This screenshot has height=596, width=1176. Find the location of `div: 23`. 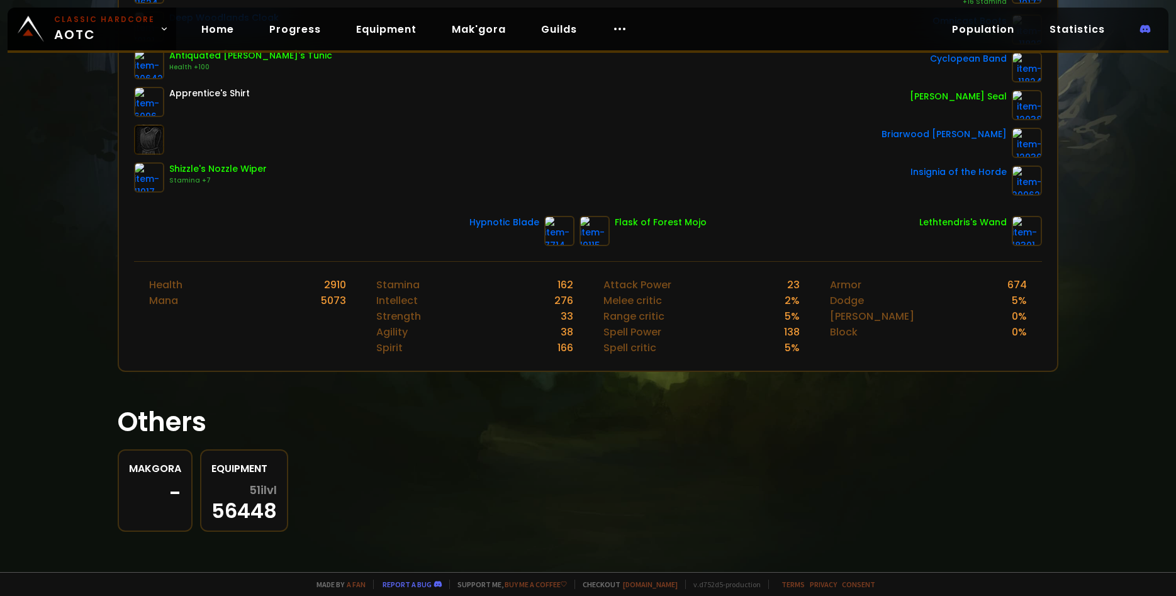

div: 23 is located at coordinates (793, 284).